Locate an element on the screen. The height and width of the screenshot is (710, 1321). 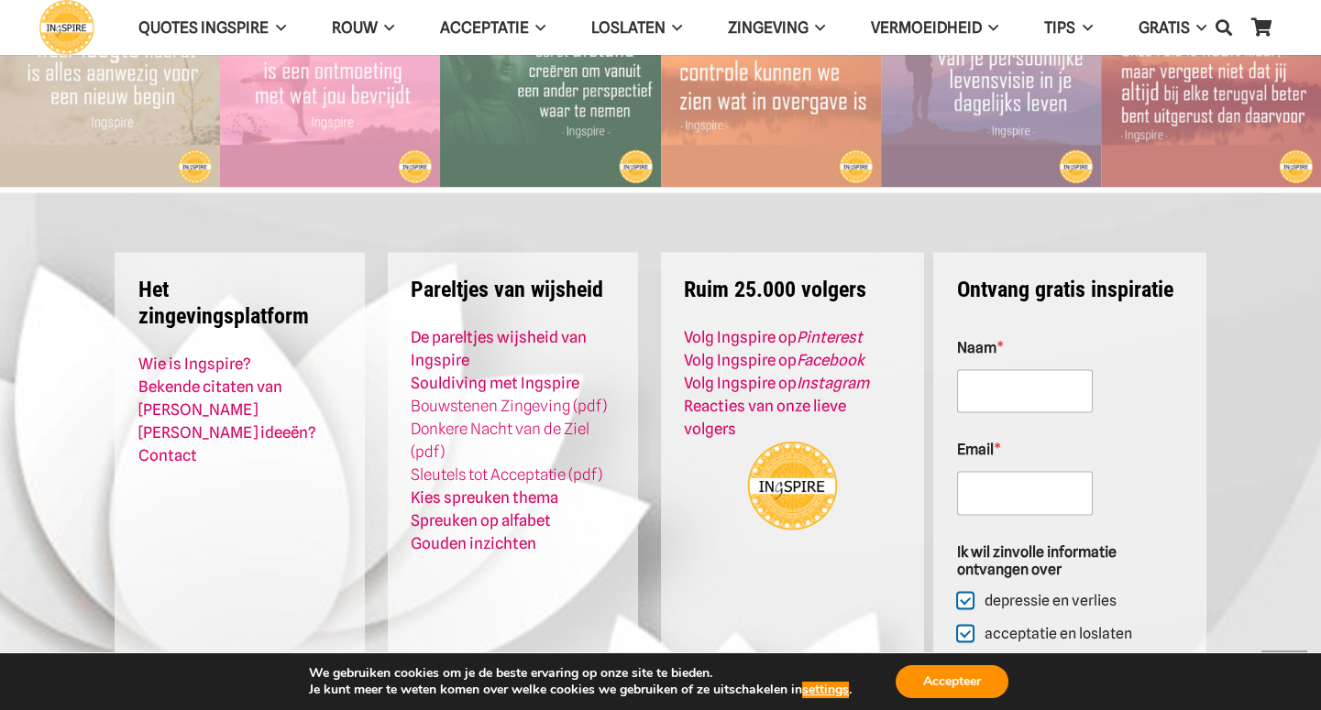
span: Loslaten Menu is located at coordinates (674, 28).